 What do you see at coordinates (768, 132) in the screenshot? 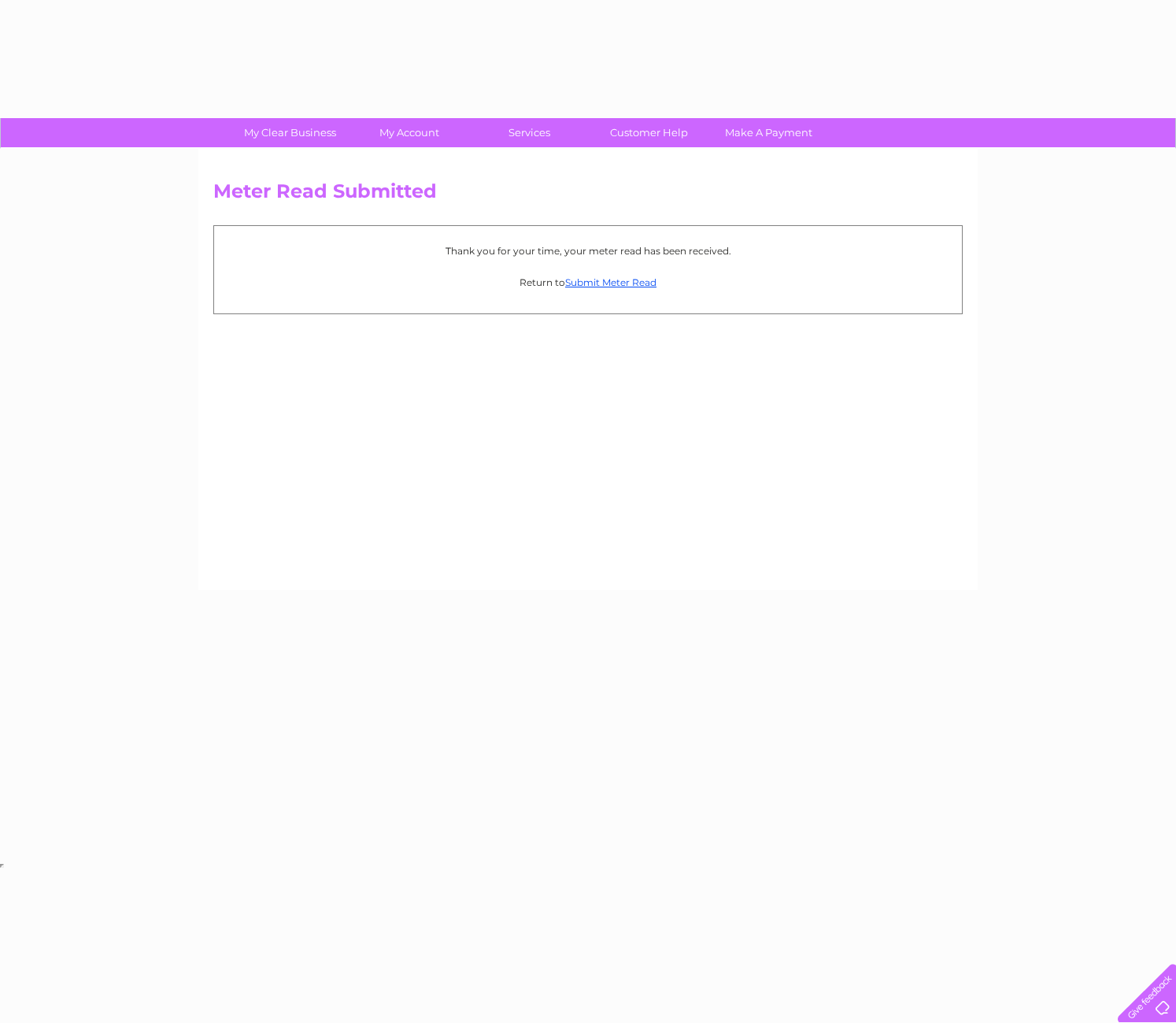
I see `a: Make A Payment` at bounding box center [768, 132].